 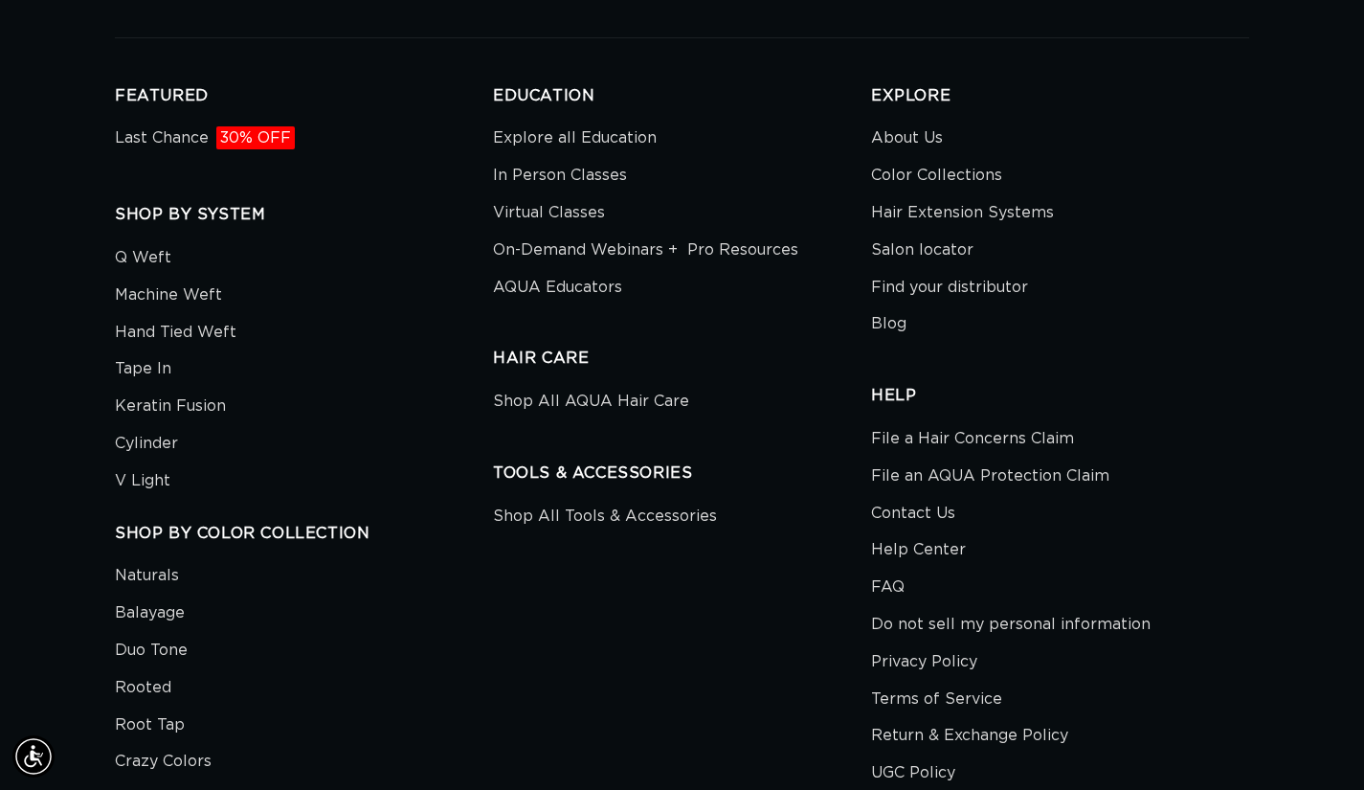 What do you see at coordinates (922, 250) in the screenshot?
I see `a: Salon locator` at bounding box center [922, 250].